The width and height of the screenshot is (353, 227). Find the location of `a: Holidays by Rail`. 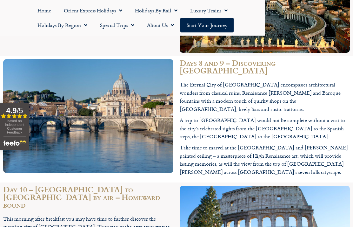

a: Holidays by Rail is located at coordinates (156, 10).